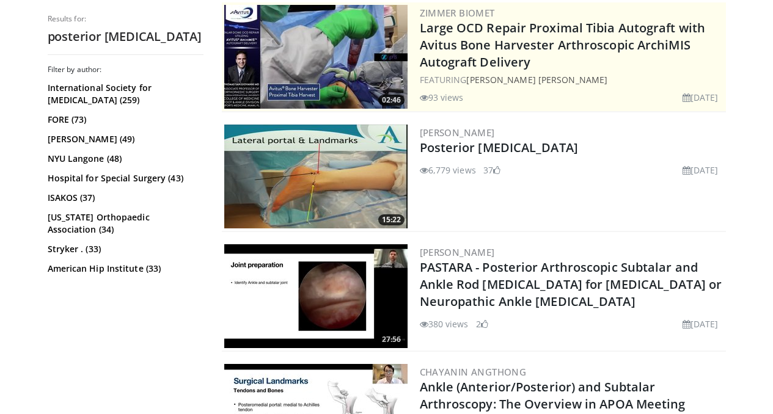 The width and height of the screenshot is (773, 414). What do you see at coordinates (316, 57) in the screenshot?
I see `img: a4fc9e3b-29e5-479a-a4d0-450a2184c01c.300x170_q85_crop-smart_upscale.jpg` at bounding box center [316, 57].